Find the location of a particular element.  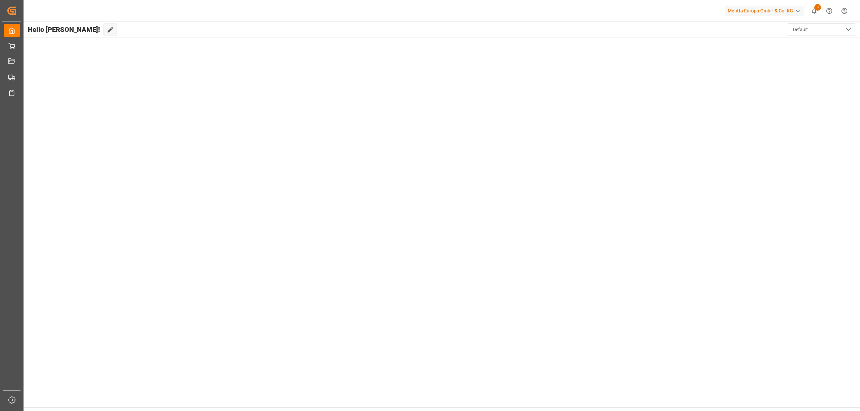

button: open menu is located at coordinates (821, 30).